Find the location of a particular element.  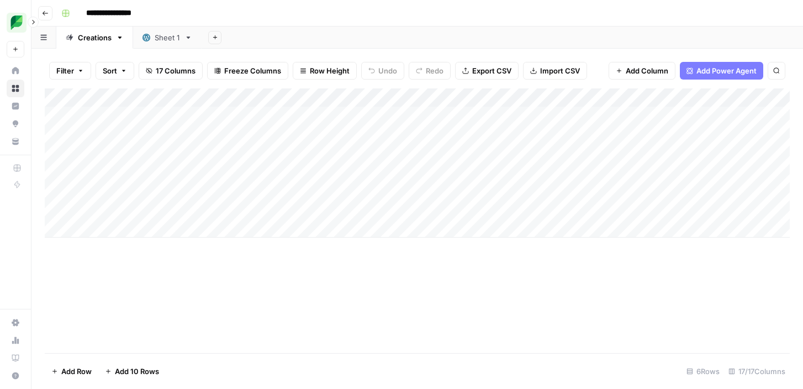

a: Insights is located at coordinates (15, 106).